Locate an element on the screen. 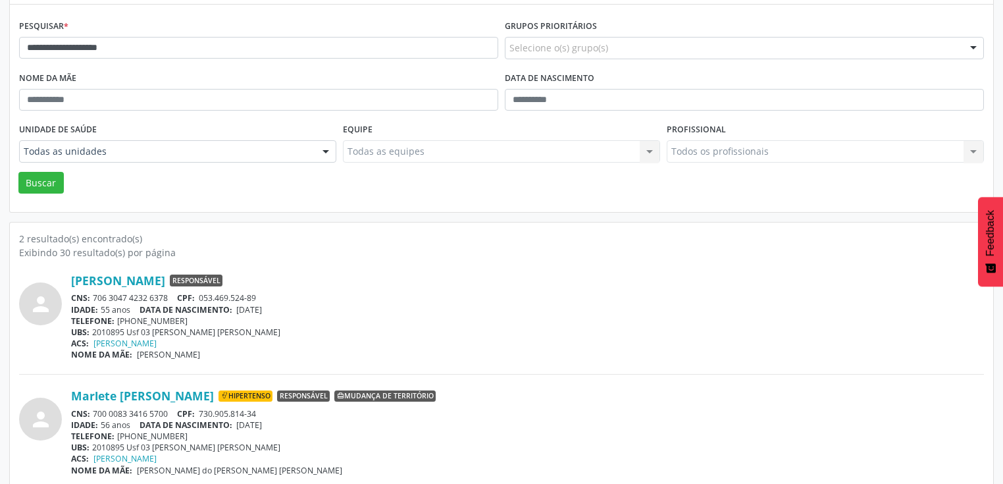 Image resolution: width=1003 pixels, height=484 pixels. label: Profissional is located at coordinates (696, 130).